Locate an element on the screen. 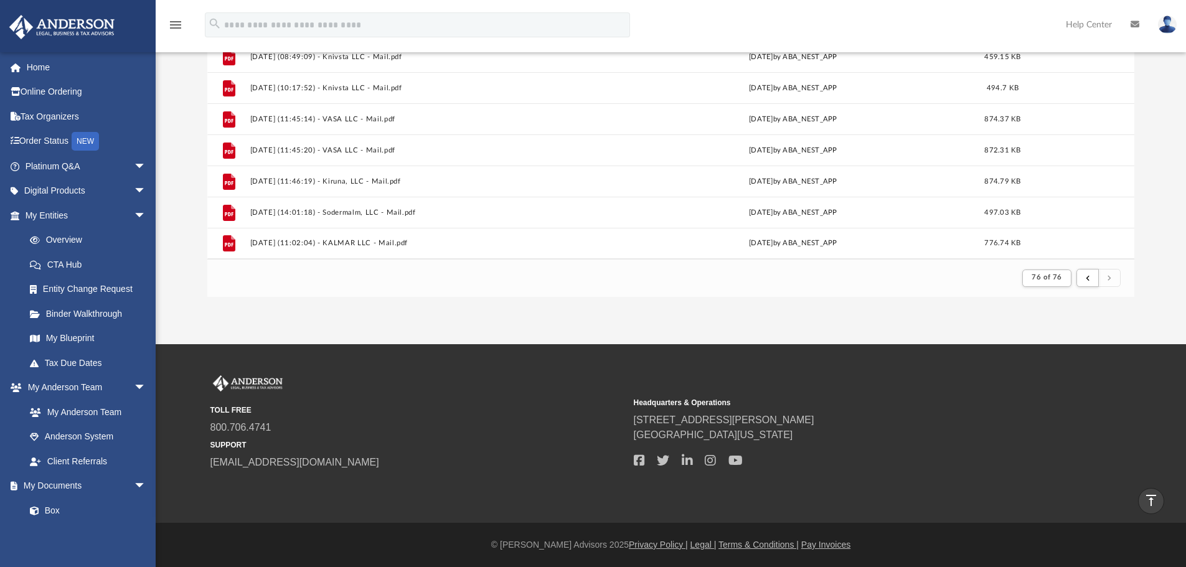 This screenshot has width=1186, height=567. span: 874.79 KB is located at coordinates (1002, 181).